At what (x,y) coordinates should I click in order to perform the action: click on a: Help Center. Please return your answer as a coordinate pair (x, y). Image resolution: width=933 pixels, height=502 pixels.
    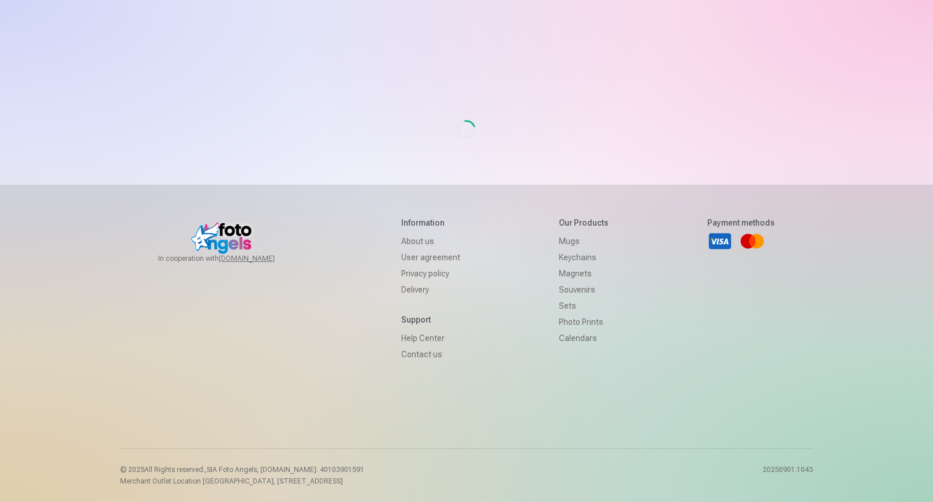
    Looking at the image, I should click on (431, 338).